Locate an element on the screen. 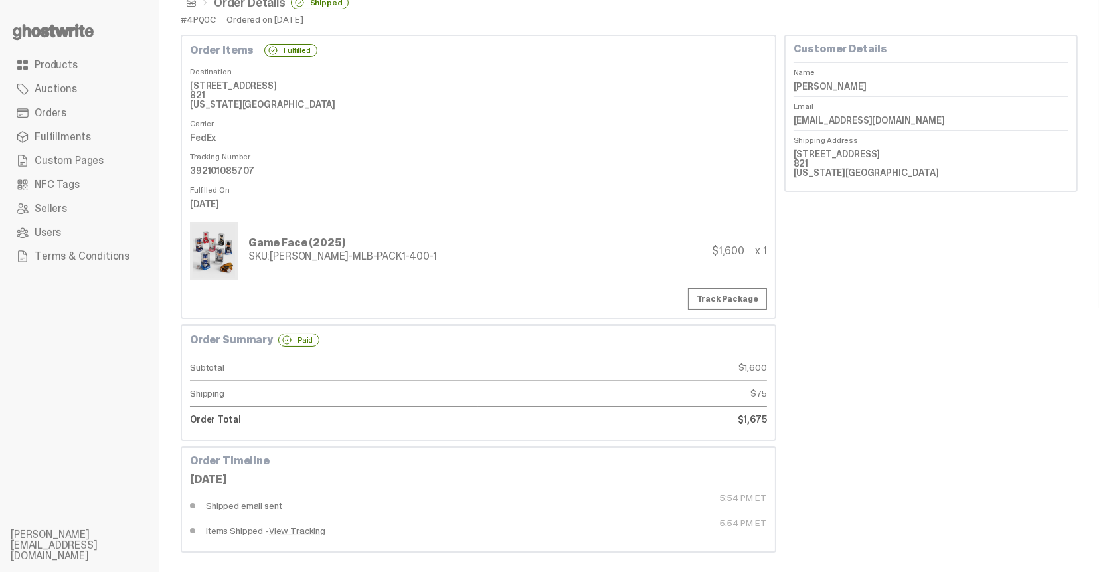 This screenshot has width=1109, height=572. div: Paid is located at coordinates (299, 340).